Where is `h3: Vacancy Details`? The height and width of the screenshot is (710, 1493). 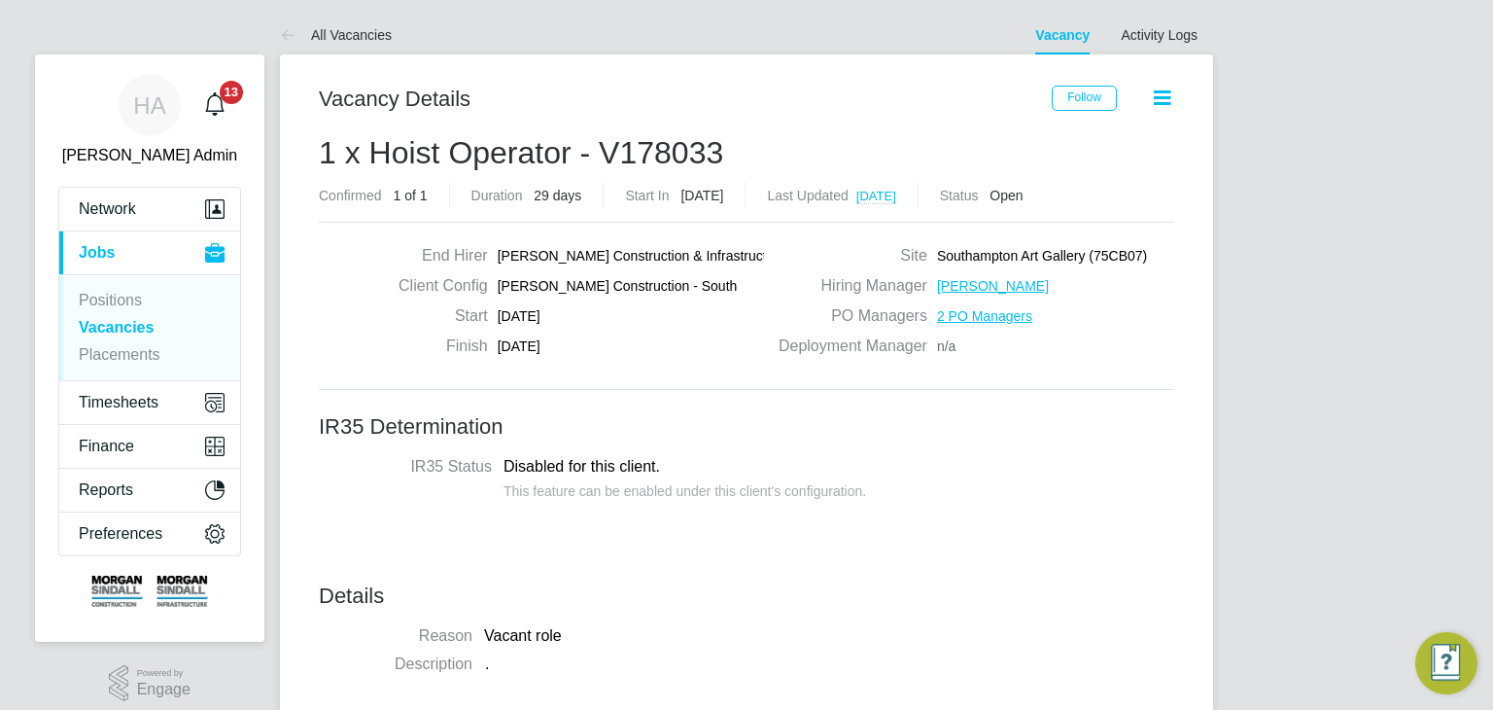 h3: Vacancy Details is located at coordinates (685, 99).